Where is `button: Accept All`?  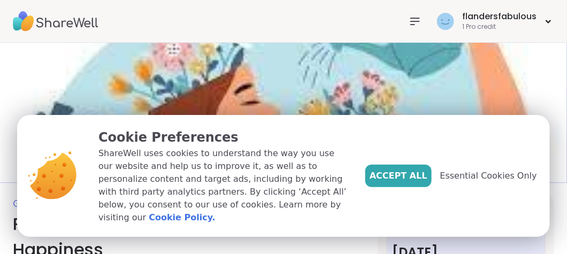
button: Accept All is located at coordinates (399, 176).